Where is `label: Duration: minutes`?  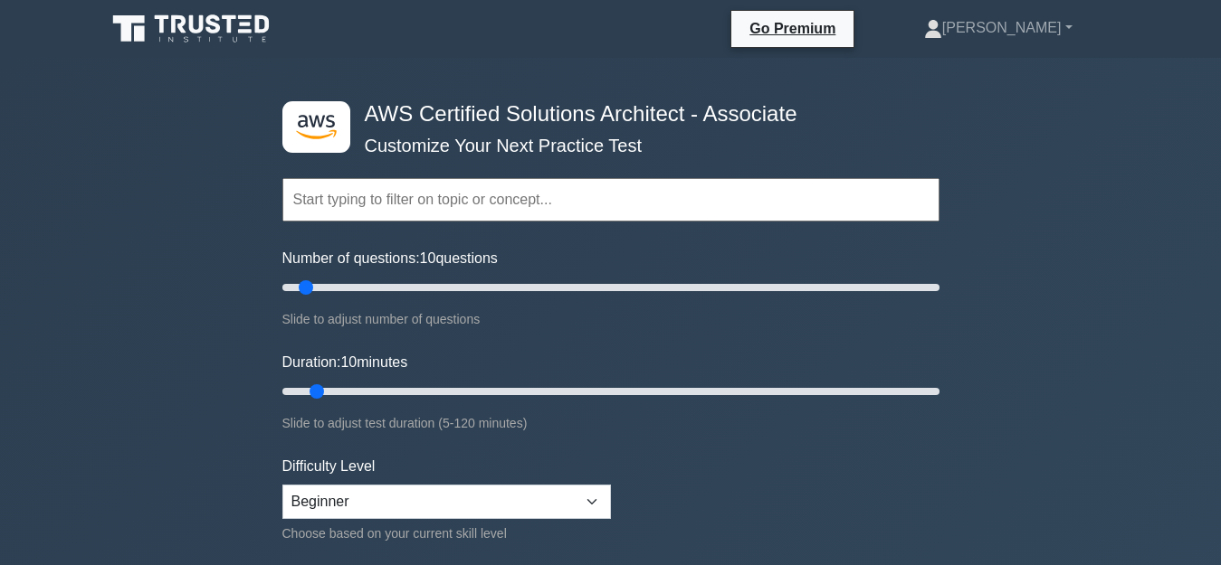
label: Duration: minutes is located at coordinates (345, 363).